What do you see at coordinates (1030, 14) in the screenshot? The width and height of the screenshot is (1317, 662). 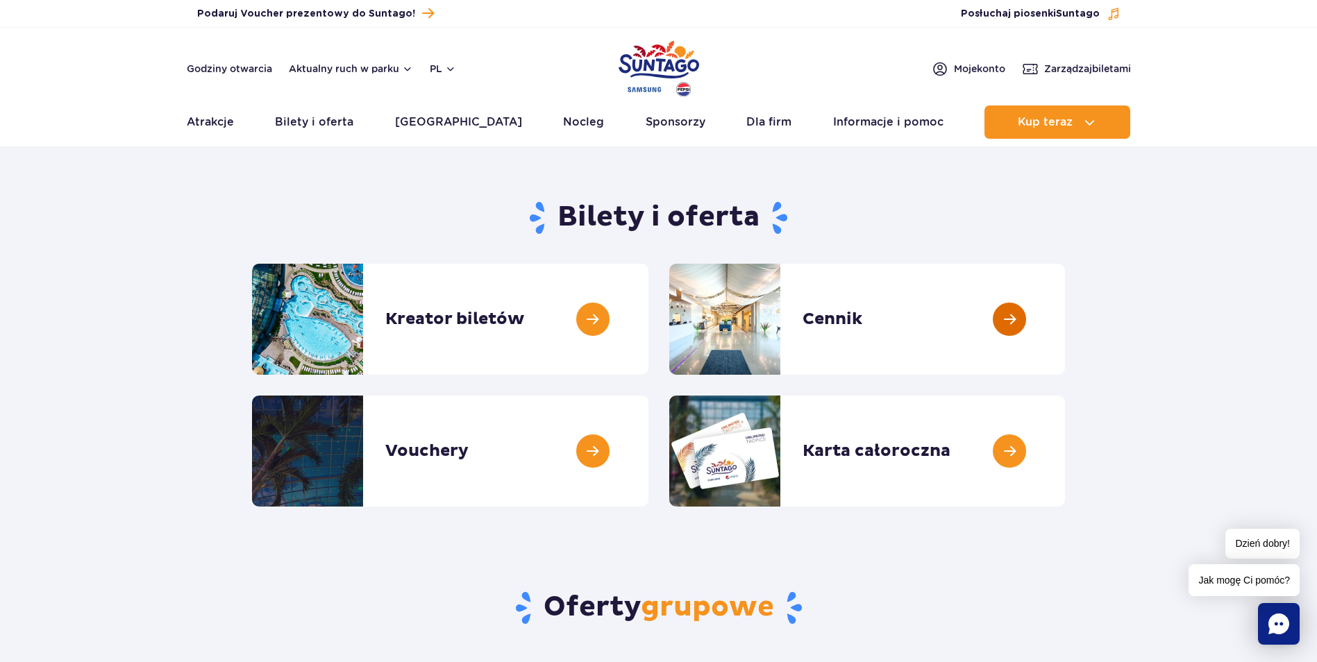 I see `span: Posłuchaj piosenki` at bounding box center [1030, 14].